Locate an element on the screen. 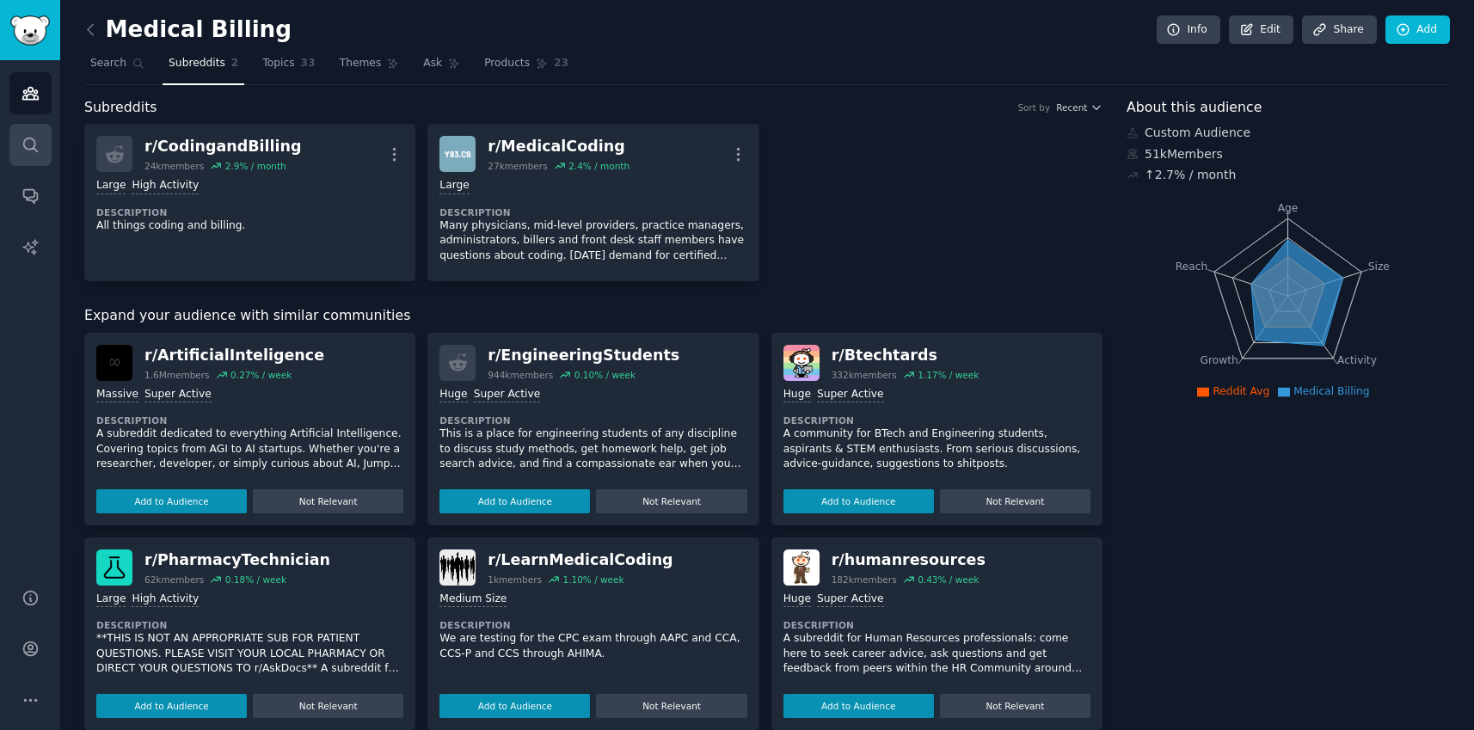  img: humanresources is located at coordinates (801, 567).